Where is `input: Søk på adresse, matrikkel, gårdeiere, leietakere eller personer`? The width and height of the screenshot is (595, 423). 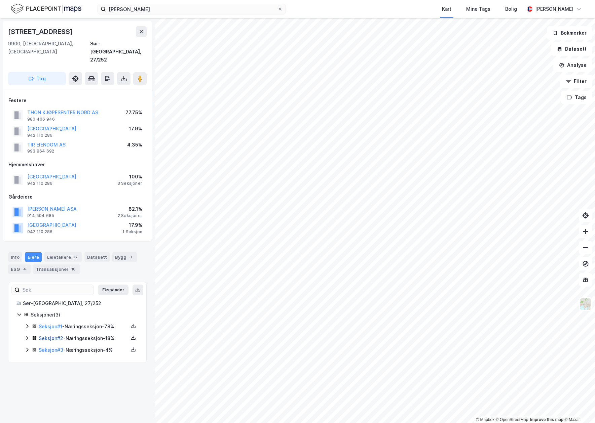
input: Søk på adresse, matrikkel, gårdeiere, leietakere eller personer is located at coordinates (192, 9).